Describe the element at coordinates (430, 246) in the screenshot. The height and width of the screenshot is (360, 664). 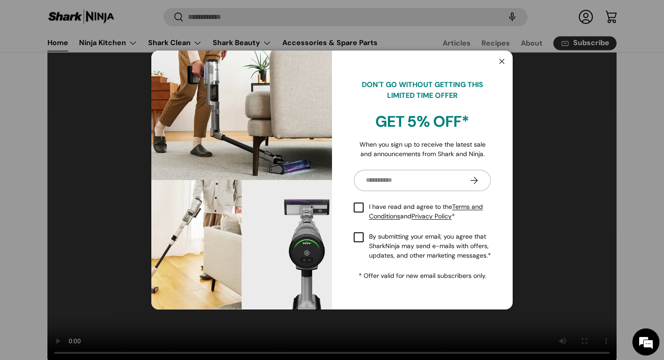
I see `span: By submitting your email, you agree that SharkNinja may send e-mails with offers, updates, and ot...` at that location.